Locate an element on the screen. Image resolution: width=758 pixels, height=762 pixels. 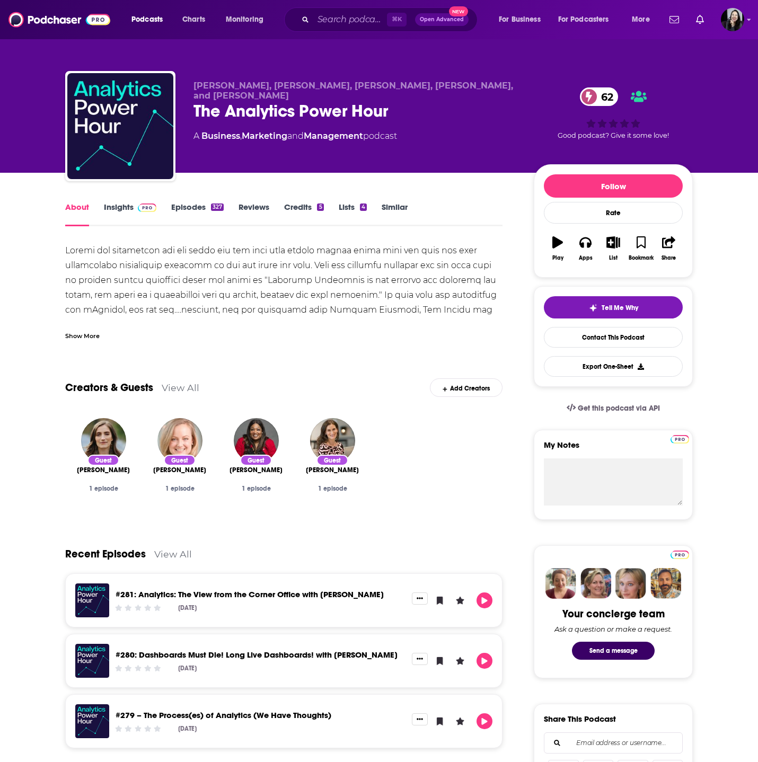
span: New is located at coordinates (458, 11).